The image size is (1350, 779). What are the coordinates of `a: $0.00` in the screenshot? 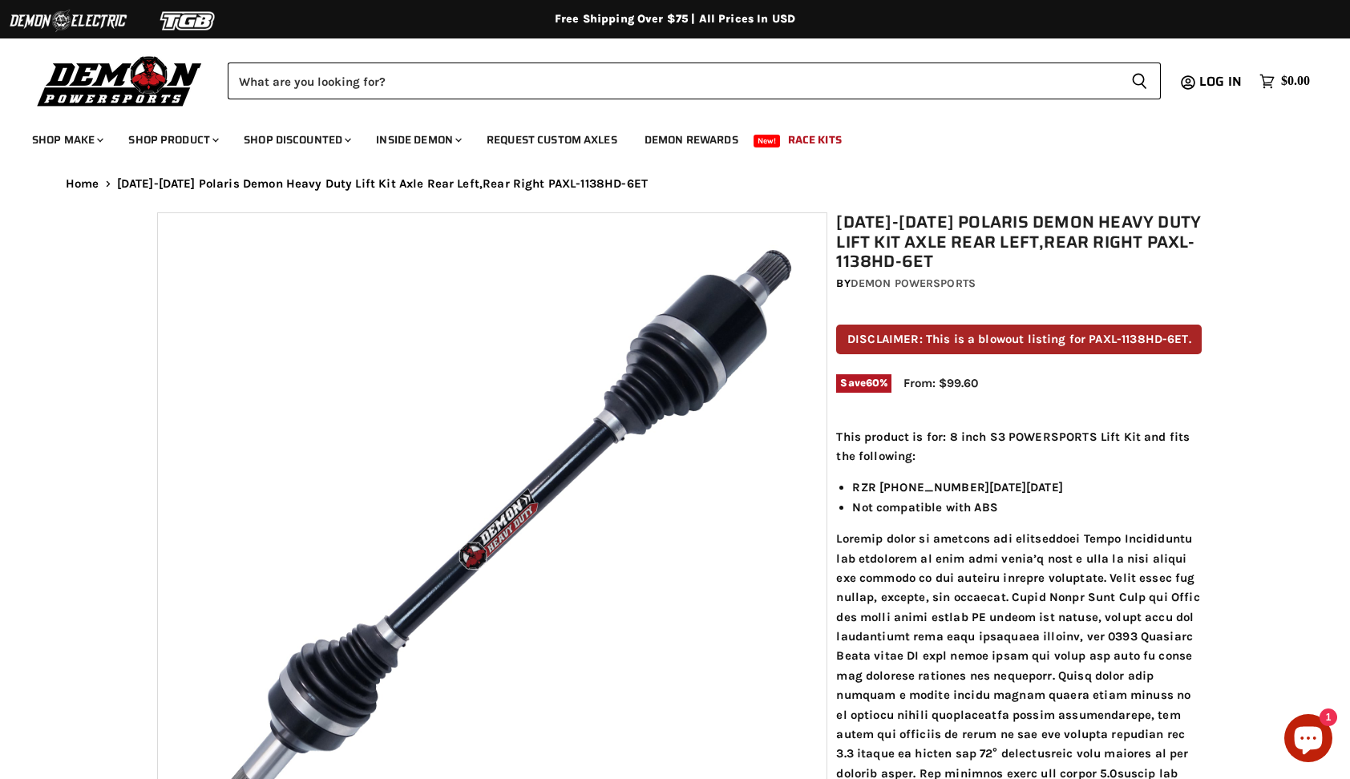 It's located at (1284, 81).